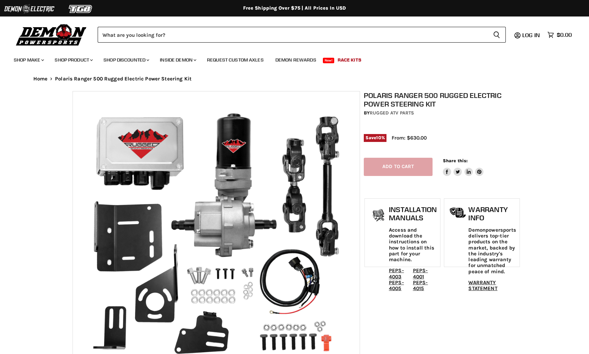 Image resolution: width=589 pixels, height=354 pixels. I want to click on a: Home, so click(41, 79).